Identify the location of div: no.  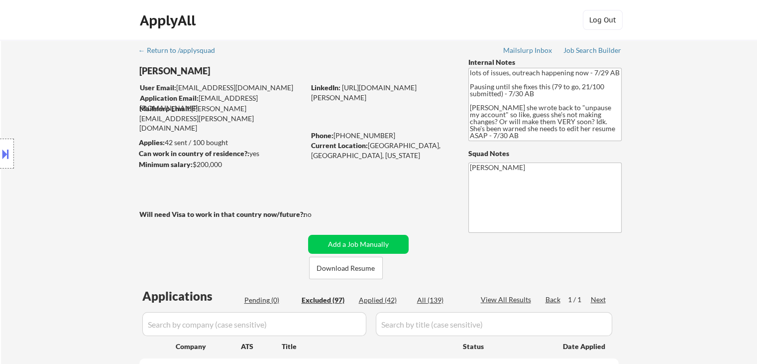
(318, 214).